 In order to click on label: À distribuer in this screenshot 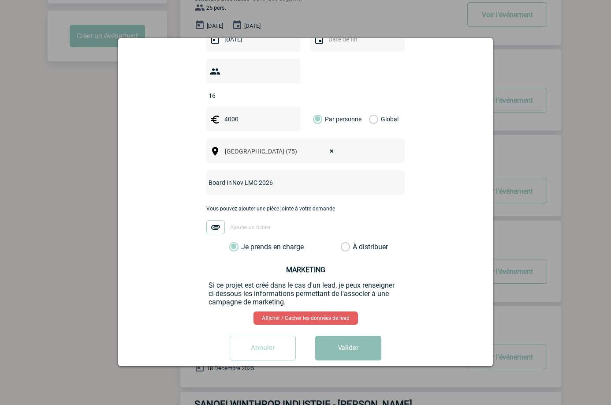, I will do `click(345, 247)`.